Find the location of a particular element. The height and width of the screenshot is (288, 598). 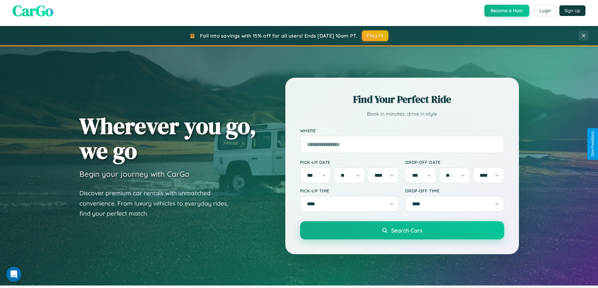

button: Search Cars is located at coordinates (402, 231).